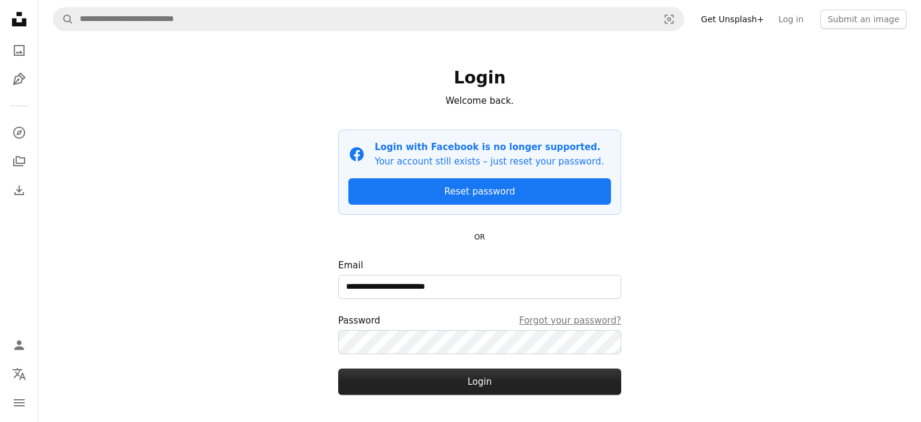 The width and height of the screenshot is (921, 422). Describe the element at coordinates (19, 374) in the screenshot. I see `button: Language` at that location.